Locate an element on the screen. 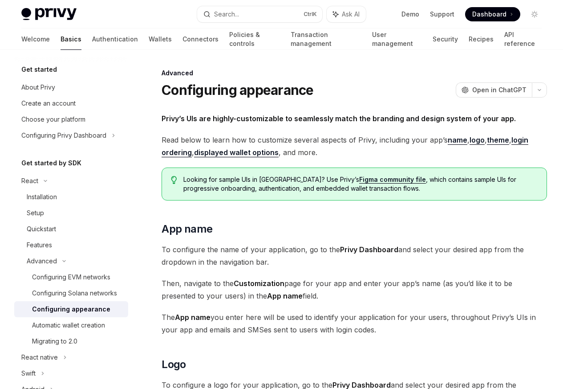  div: Create an account is located at coordinates (49, 103).